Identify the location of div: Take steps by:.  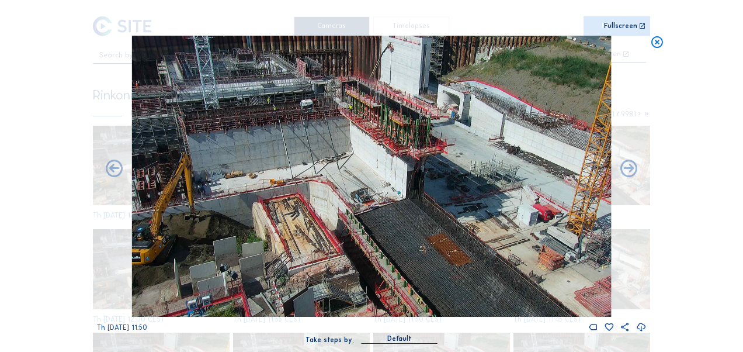
(330, 340).